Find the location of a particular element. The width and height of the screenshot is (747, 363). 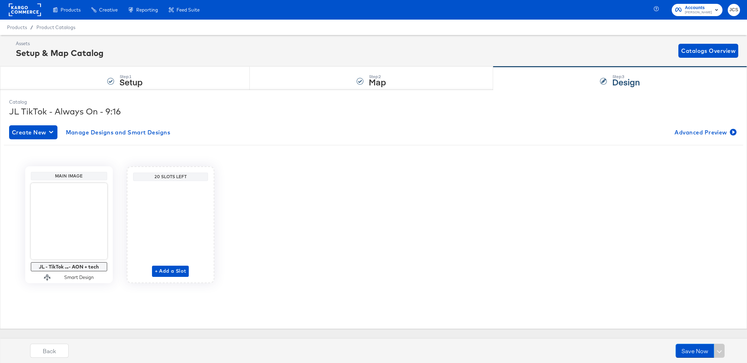

div: Step: 2 is located at coordinates (377, 77).